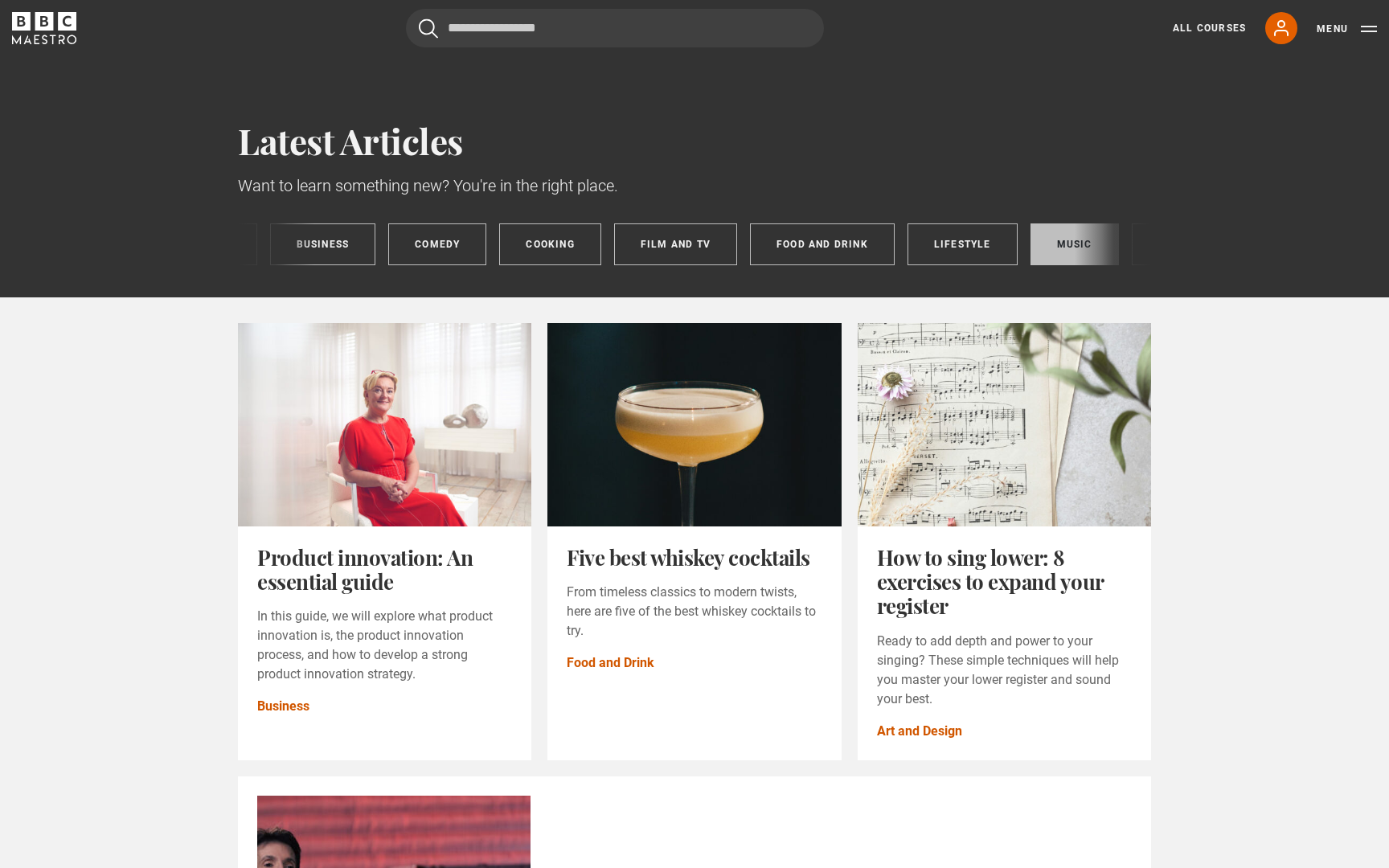 Image resolution: width=1389 pixels, height=868 pixels. What do you see at coordinates (437, 245) in the screenshot?
I see `a: Comedy` at bounding box center [437, 245].